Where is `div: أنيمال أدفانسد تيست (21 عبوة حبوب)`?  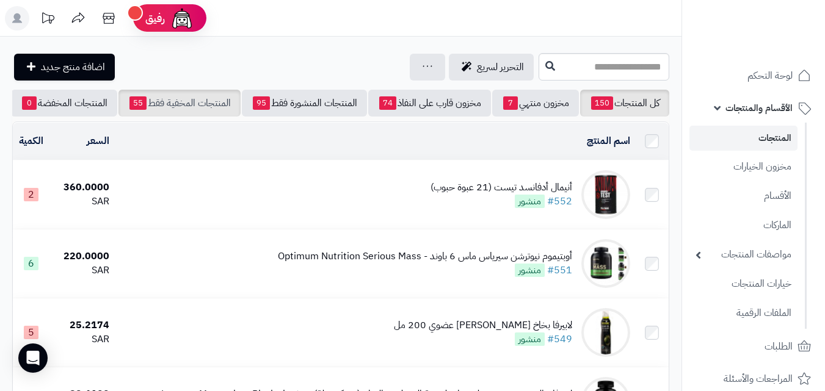
div: أنيمال أدفانسد تيست (21 عبوة حبوب) is located at coordinates (501, 187).